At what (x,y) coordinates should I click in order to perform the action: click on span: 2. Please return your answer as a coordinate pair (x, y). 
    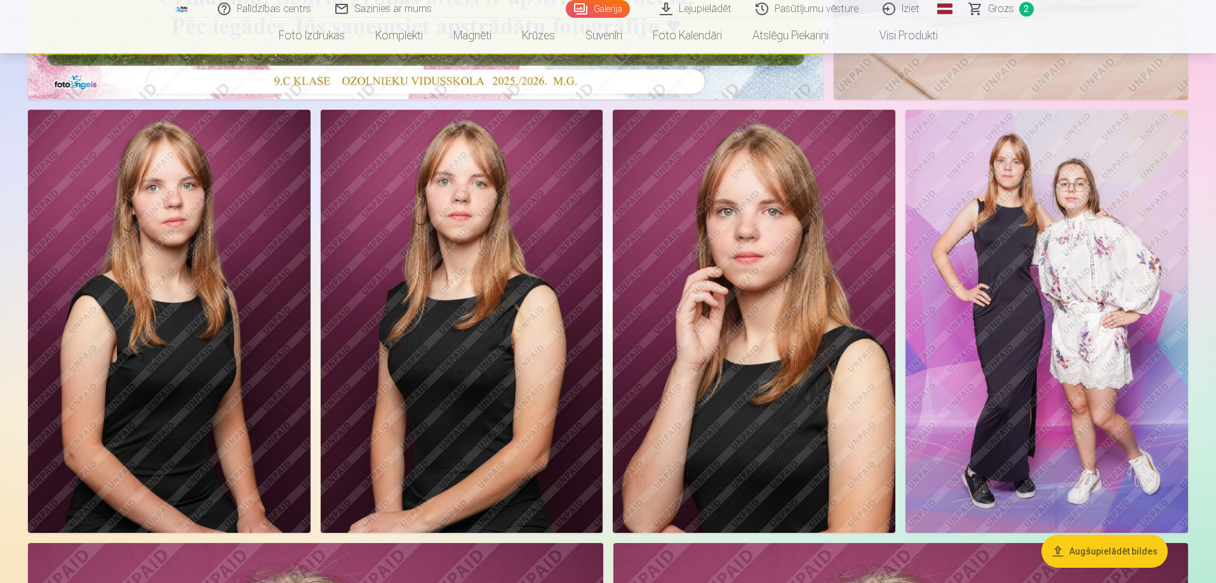
    Looking at the image, I should click on (1026, 9).